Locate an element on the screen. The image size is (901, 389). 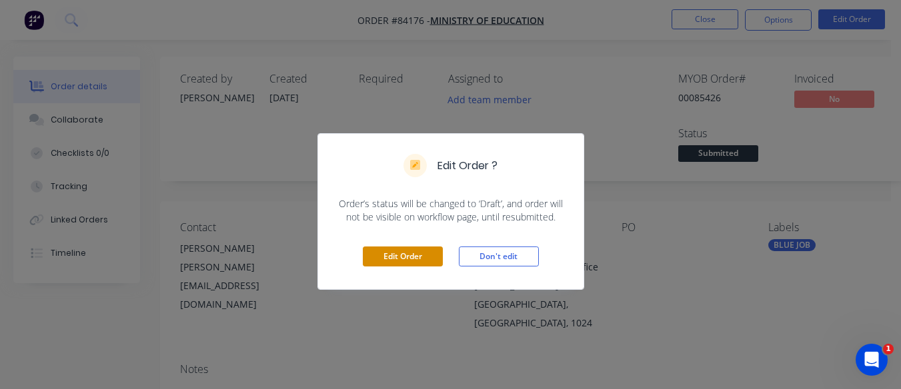
button: Don't edit is located at coordinates (499, 257).